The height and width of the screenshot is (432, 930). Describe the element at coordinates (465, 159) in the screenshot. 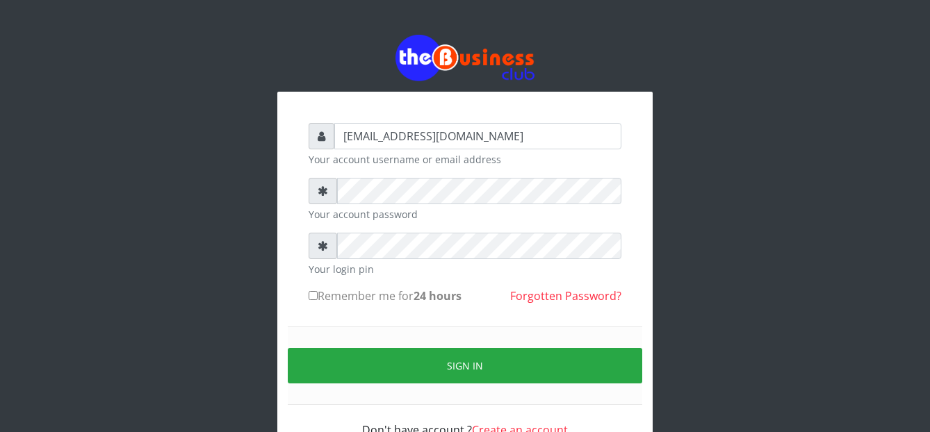

I see `small: Your account username or email address` at that location.